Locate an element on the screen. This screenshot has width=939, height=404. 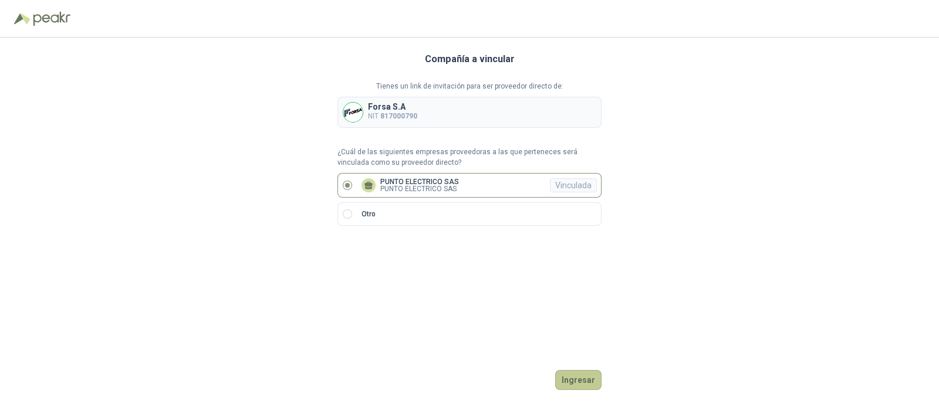
img: Logo is located at coordinates (22, 19).